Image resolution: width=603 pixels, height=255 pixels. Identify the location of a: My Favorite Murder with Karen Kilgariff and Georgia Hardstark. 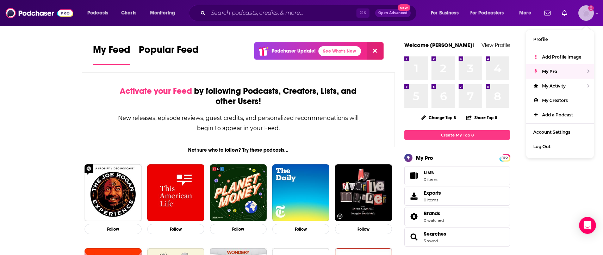
(363, 193).